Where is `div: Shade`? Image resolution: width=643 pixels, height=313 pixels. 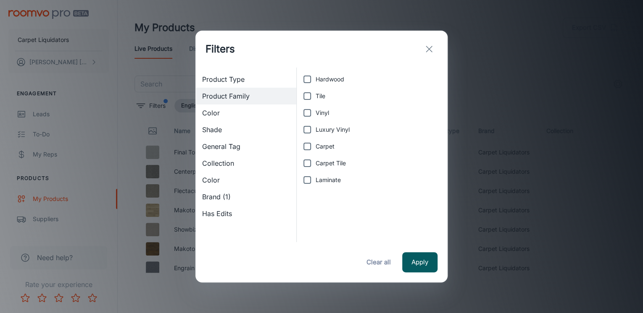 div: Shade is located at coordinates (246, 130).